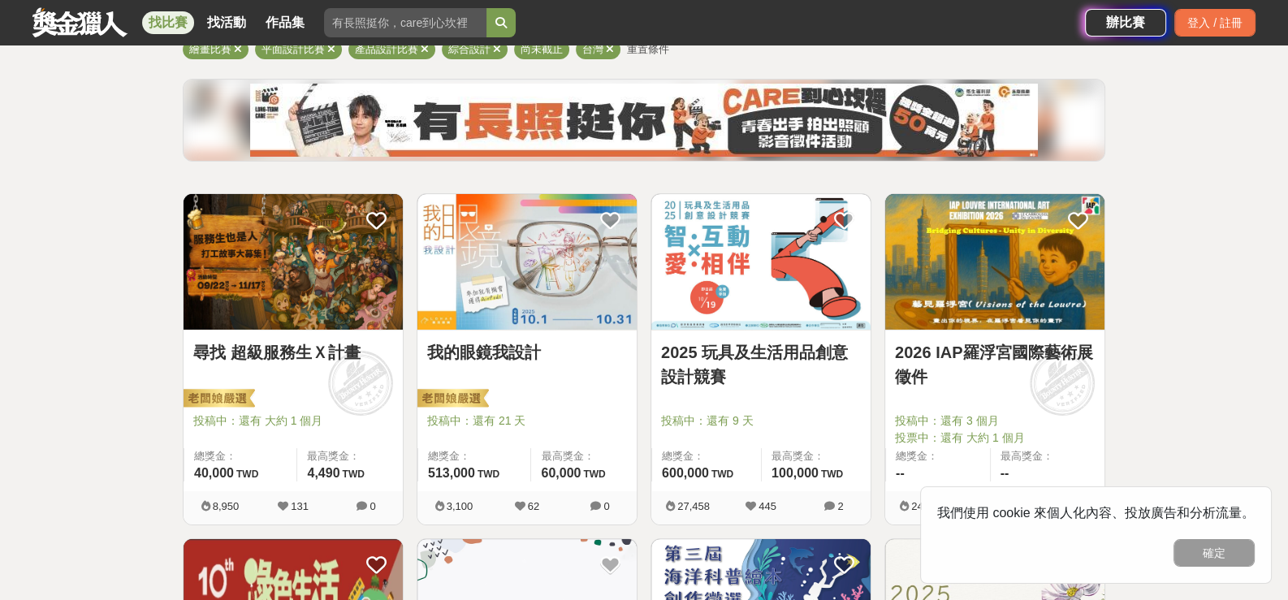  Describe the element at coordinates (648, 49) in the screenshot. I see `span: 重置條件` at that location.